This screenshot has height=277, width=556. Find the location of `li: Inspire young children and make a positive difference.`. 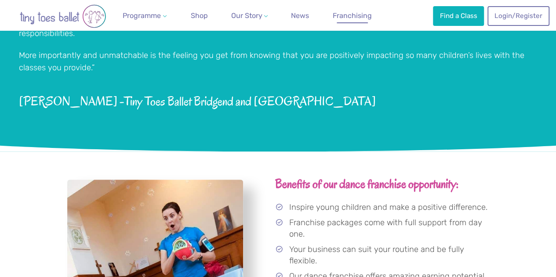

li: Inspire young children and make a positive difference. is located at coordinates (384, 208).